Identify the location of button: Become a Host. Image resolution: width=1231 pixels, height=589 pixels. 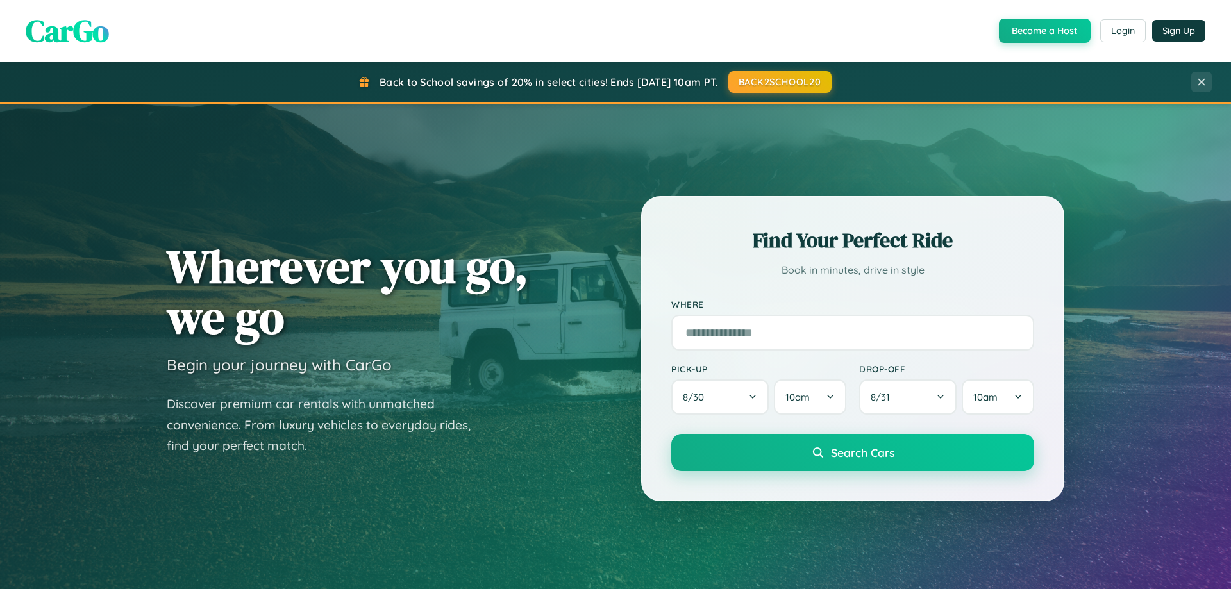
(1044, 31).